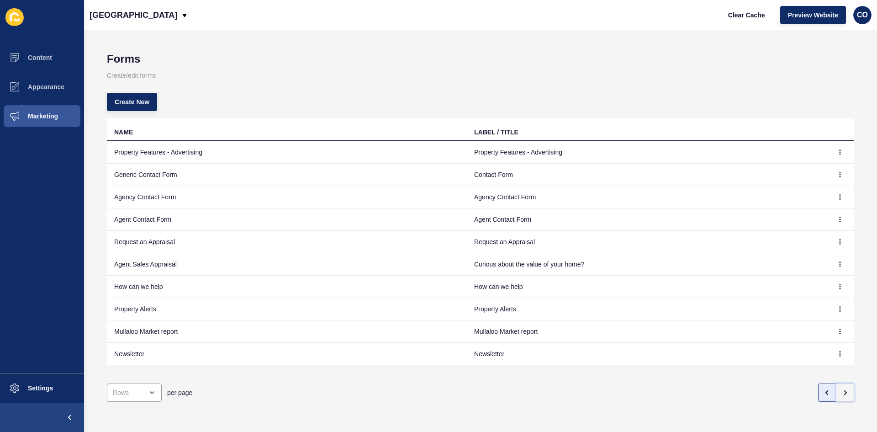 The height and width of the screenshot is (432, 877). What do you see at coordinates (123, 132) in the screenshot?
I see `div: NAME` at bounding box center [123, 132].